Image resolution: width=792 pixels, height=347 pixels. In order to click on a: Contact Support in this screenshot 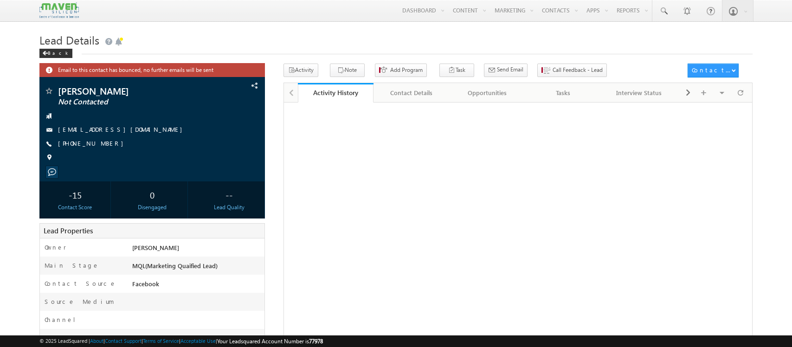, I will do `click(123, 341)`.